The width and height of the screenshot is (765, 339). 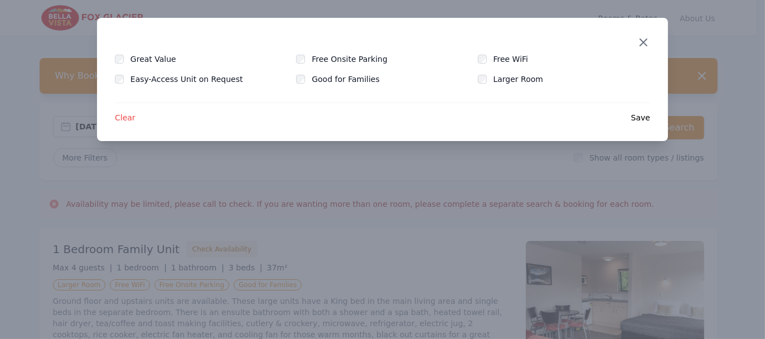 I want to click on span: Save, so click(x=641, y=118).